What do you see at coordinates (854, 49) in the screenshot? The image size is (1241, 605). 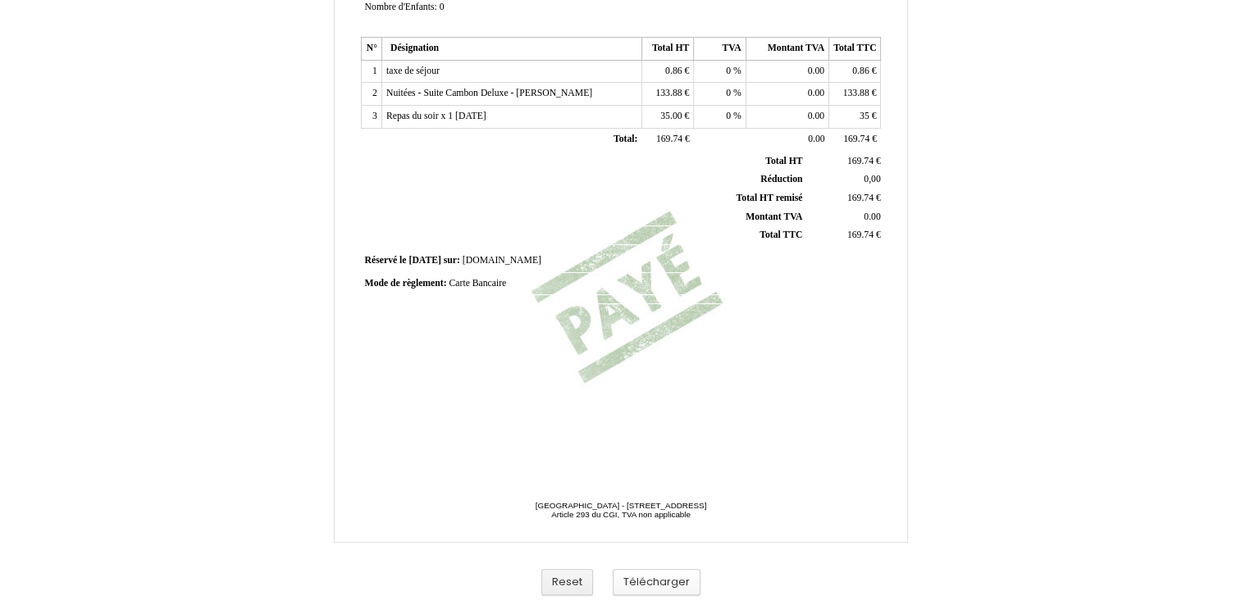 I see `th: Total TTC` at bounding box center [854, 49].